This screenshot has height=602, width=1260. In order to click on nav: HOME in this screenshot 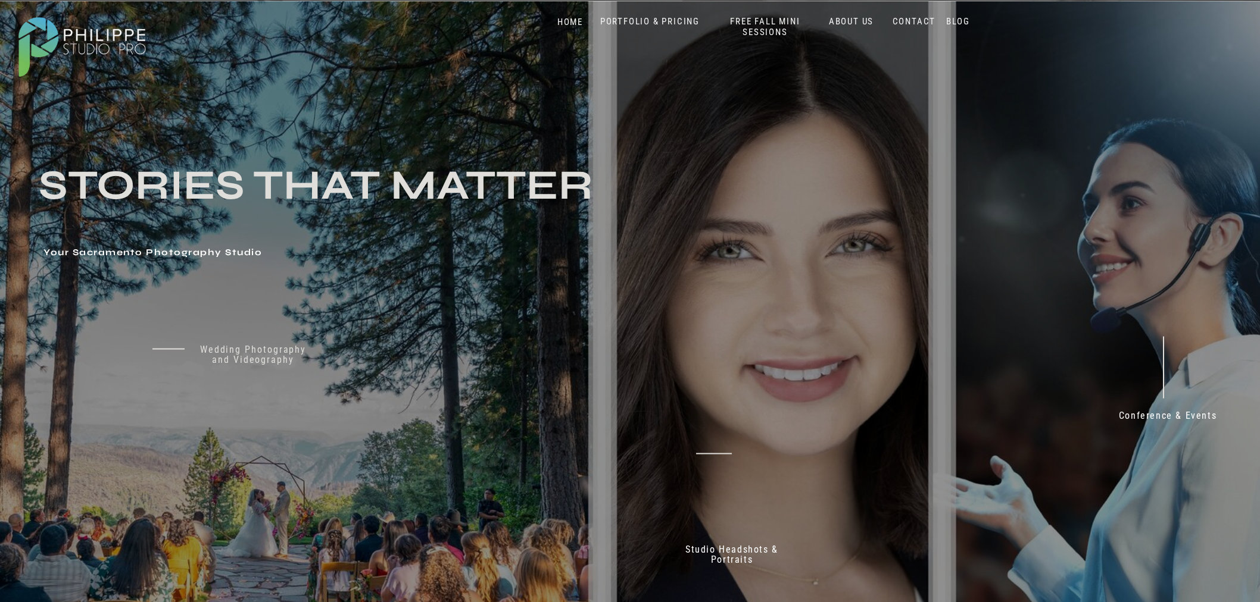, I will do `click(570, 22)`.